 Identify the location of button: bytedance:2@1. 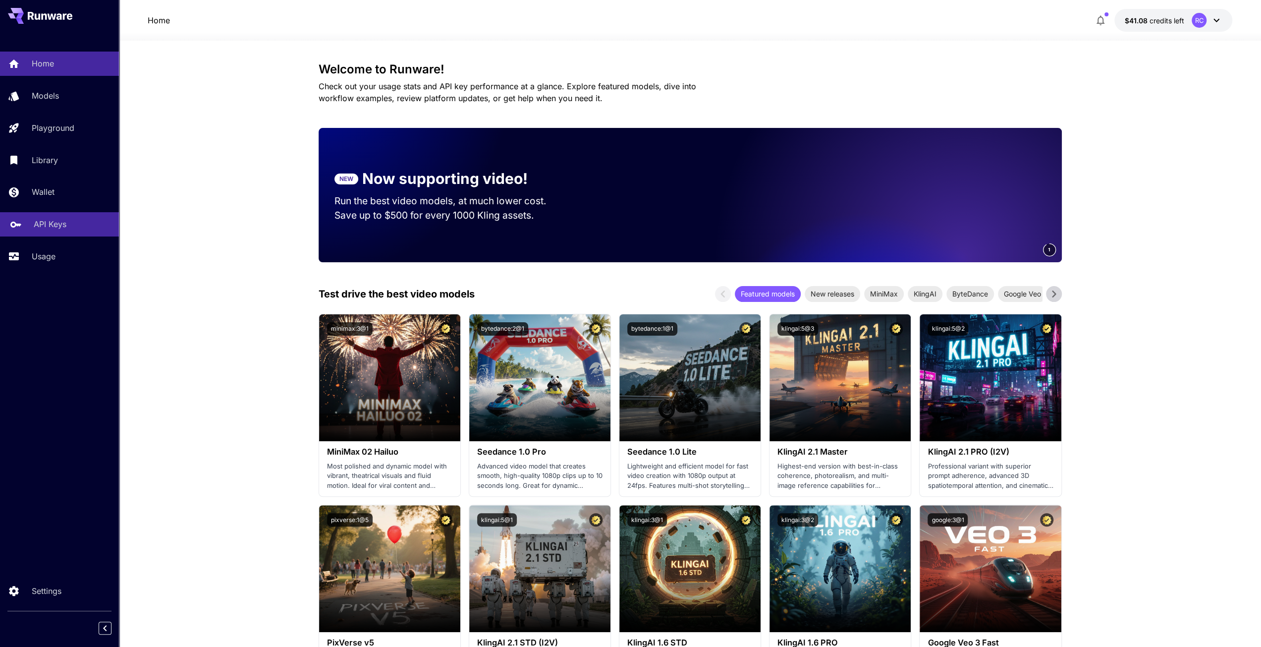
(503, 329).